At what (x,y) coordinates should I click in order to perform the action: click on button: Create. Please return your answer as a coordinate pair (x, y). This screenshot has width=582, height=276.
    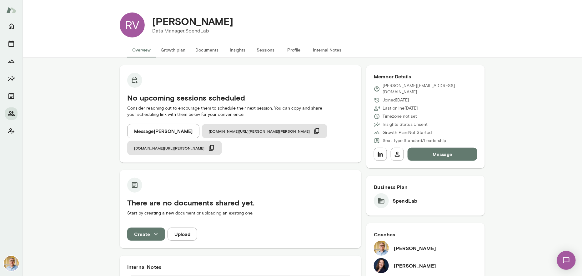
    Looking at the image, I should click on (146, 234).